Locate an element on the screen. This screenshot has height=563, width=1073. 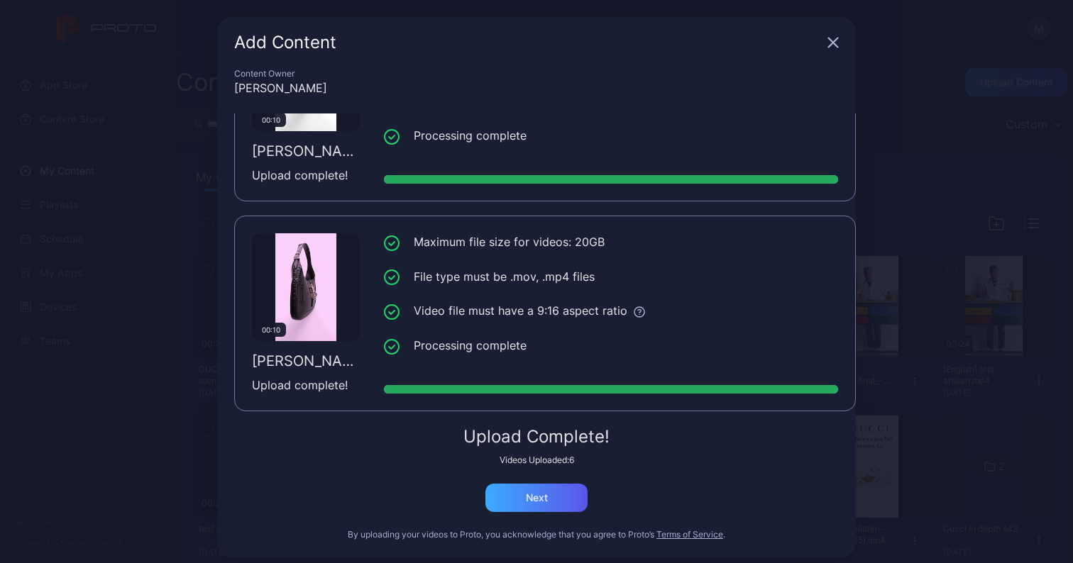
div: By uploading your videos to Proto, you acknowledge that you agree to Proto’s . is located at coordinates (536, 535).